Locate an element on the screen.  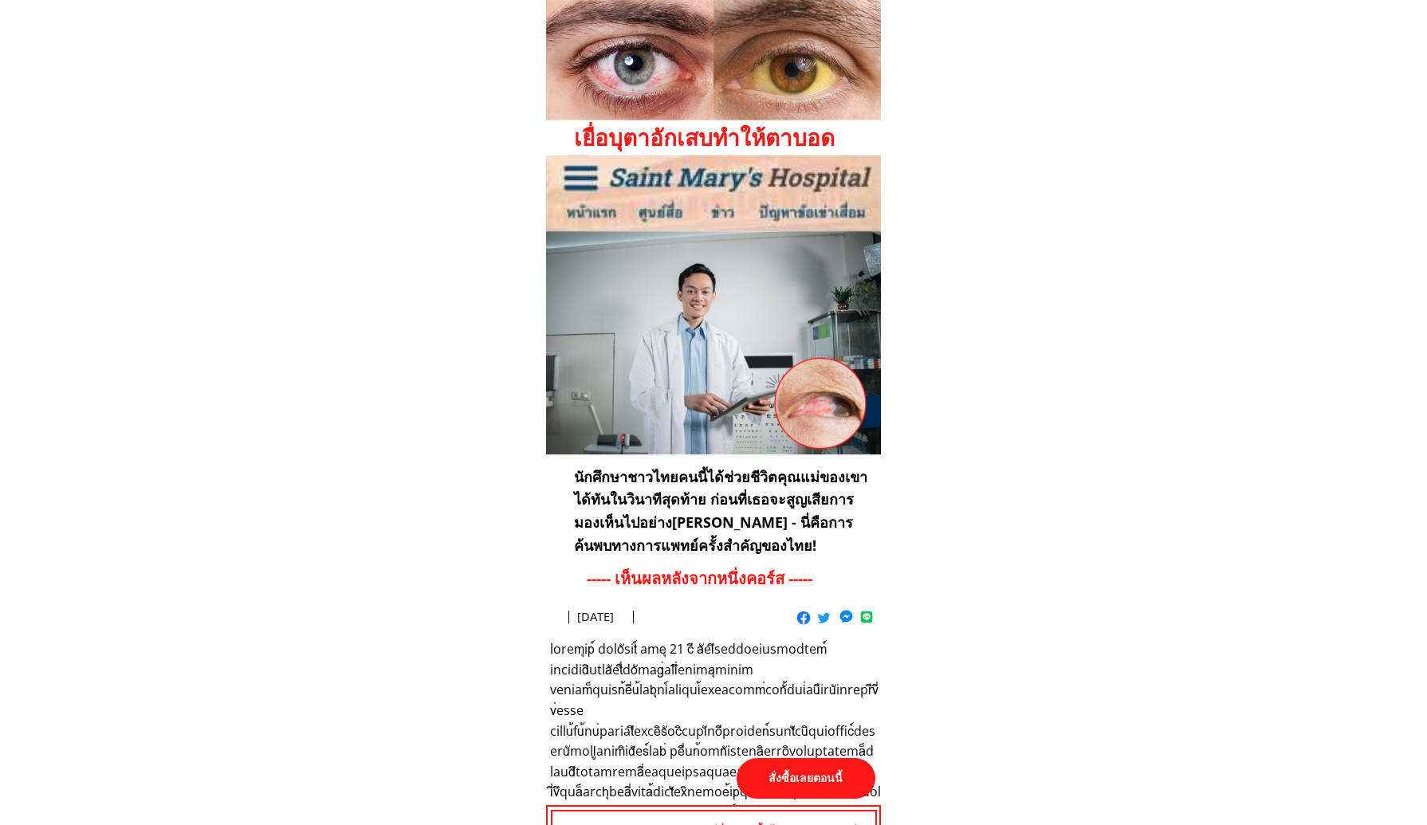
h3: นักศึกษาชาวไทยคนนี้ได้ช่วยชีวิตคุณแม่ของเขาได้ทันในวินาทีสุดท้าย ก่อนที่เธอจะสูญเสียการมองเห็นไปอ... is located at coordinates (722, 511).